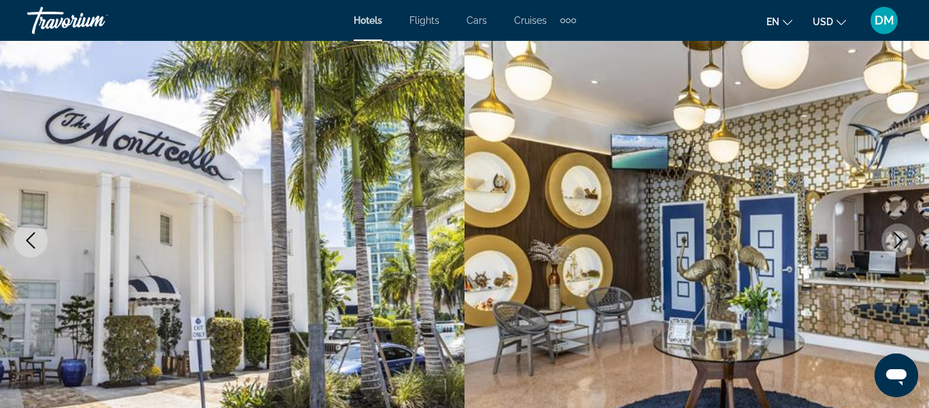  What do you see at coordinates (531, 20) in the screenshot?
I see `a: Cruises` at bounding box center [531, 20].